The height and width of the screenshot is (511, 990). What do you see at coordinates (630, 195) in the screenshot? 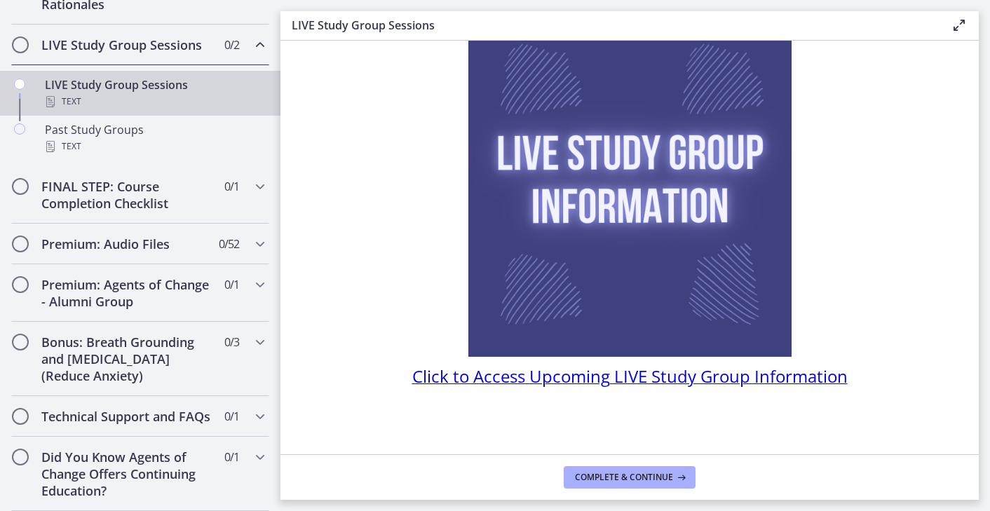
I see `img: Live_Study_Group_Information.png` at bounding box center [630, 195].